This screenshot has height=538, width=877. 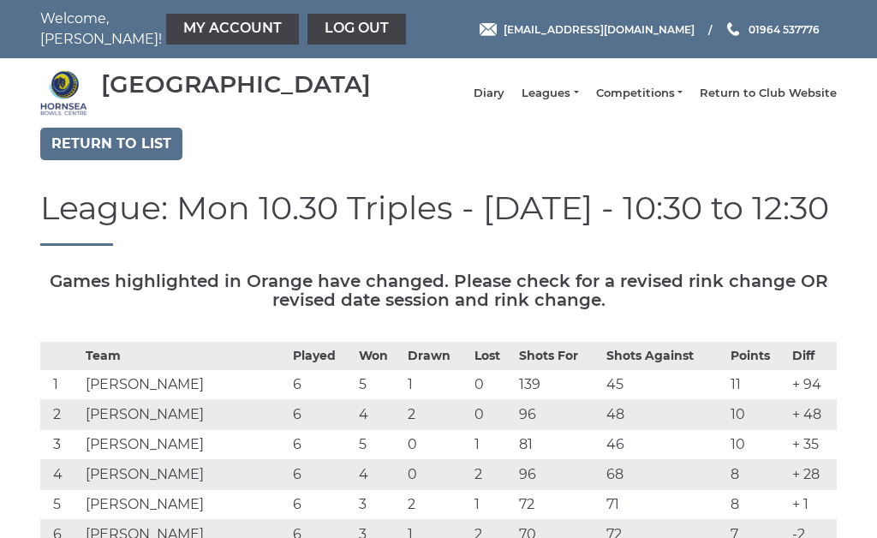 I want to click on th: Won, so click(x=378, y=355).